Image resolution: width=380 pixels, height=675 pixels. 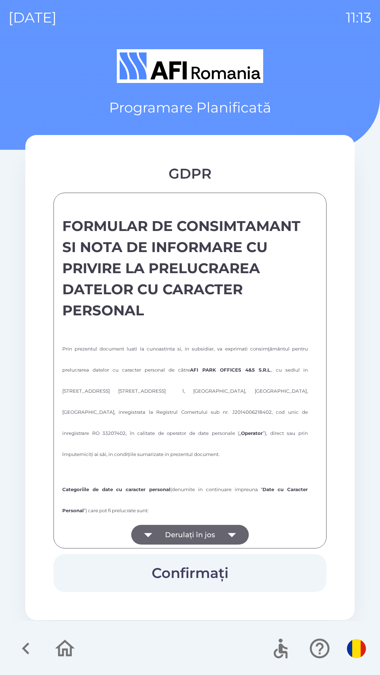 What do you see at coordinates (358, 18) in the screenshot?
I see `p: 11:13` at bounding box center [358, 18].